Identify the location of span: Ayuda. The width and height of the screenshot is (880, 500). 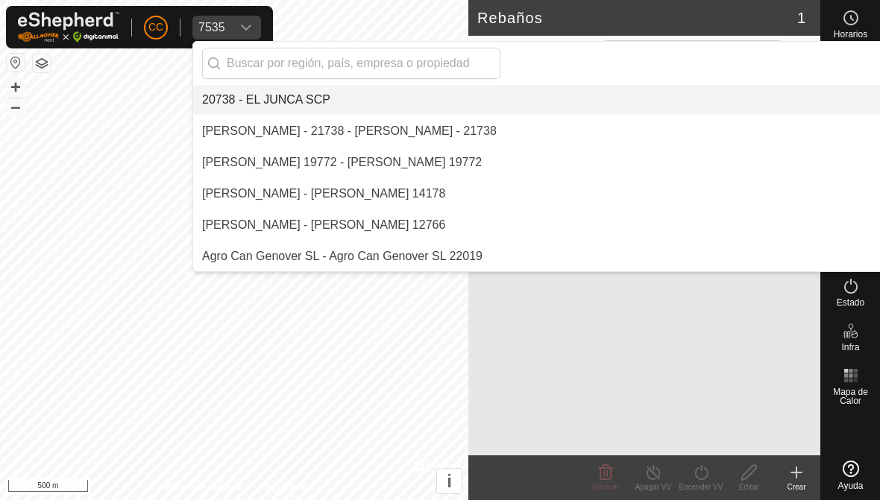
(850, 486).